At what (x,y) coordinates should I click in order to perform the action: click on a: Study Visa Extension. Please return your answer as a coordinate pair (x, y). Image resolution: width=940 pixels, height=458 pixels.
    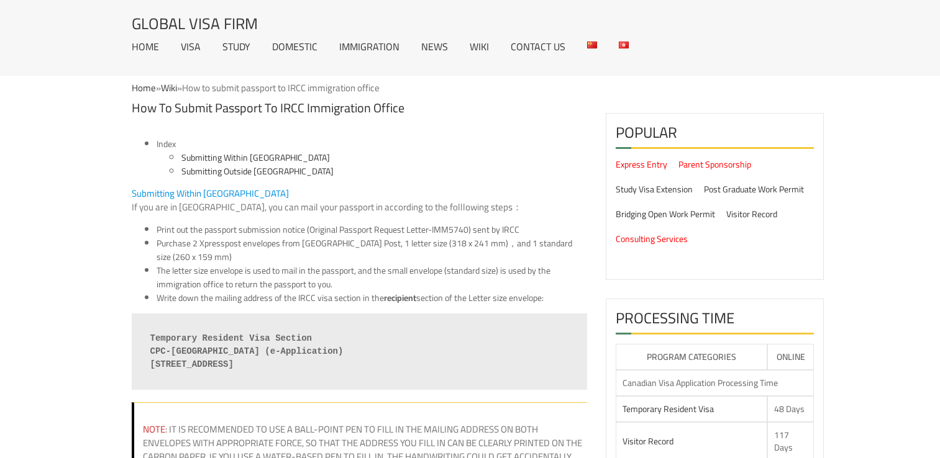
    Looking at the image, I should click on (654, 189).